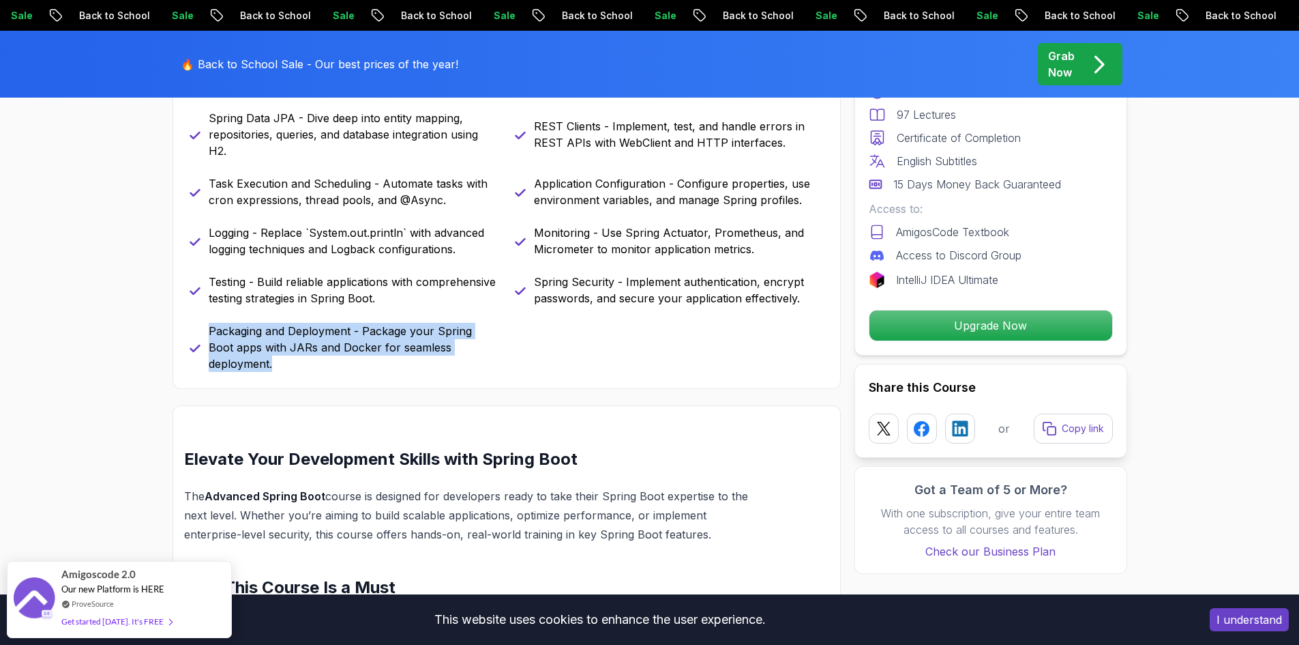 This screenshot has width=1299, height=645. Describe the element at coordinates (600, 619) in the screenshot. I see `div: This website uses cookies to enhance the user experience.` at that location.